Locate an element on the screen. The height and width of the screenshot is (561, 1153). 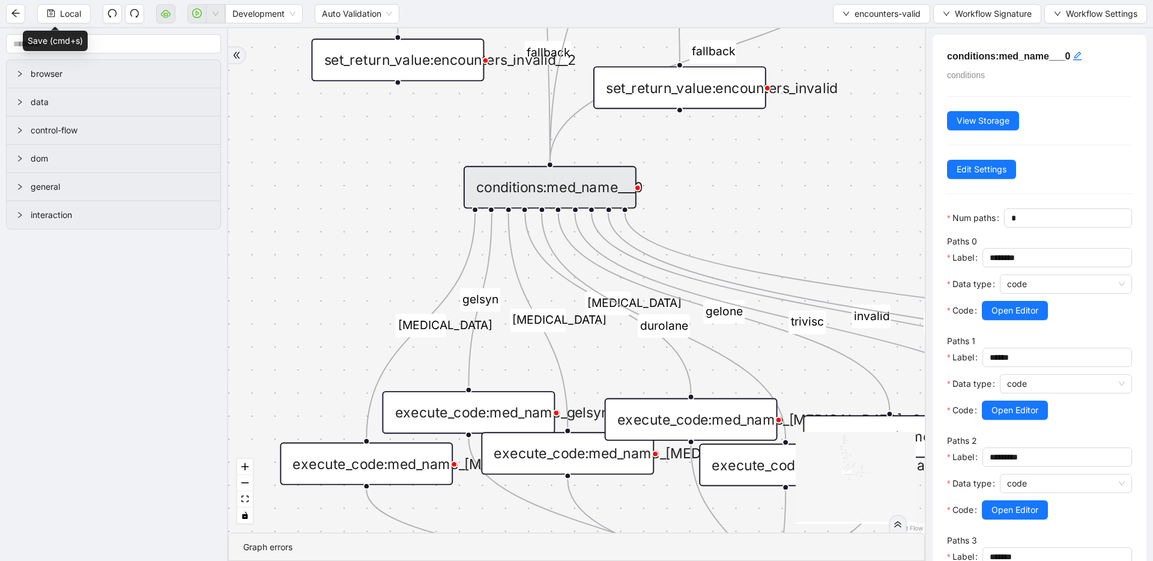
div: general is located at coordinates (113, 187).